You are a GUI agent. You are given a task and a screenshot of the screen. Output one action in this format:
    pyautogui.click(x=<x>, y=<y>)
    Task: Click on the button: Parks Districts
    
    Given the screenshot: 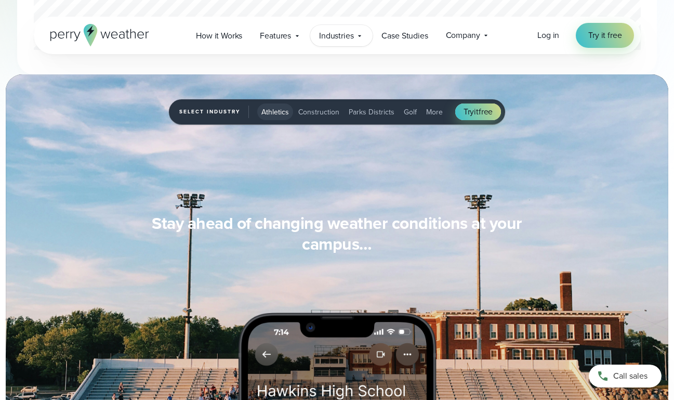 What is the action you would take?
    pyautogui.click(x=372, y=112)
    